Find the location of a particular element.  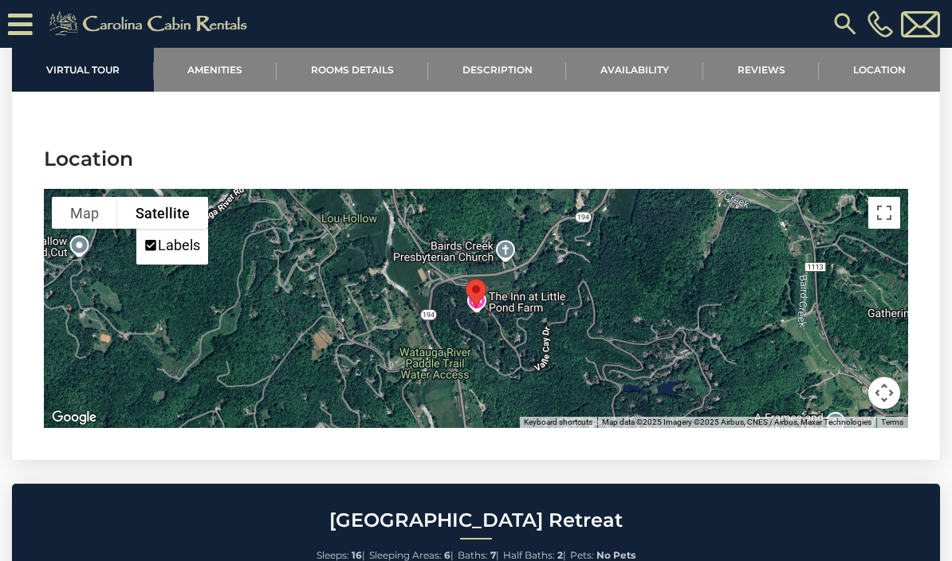

a: Open this area in Google Maps (opens a new window) is located at coordinates (74, 418).